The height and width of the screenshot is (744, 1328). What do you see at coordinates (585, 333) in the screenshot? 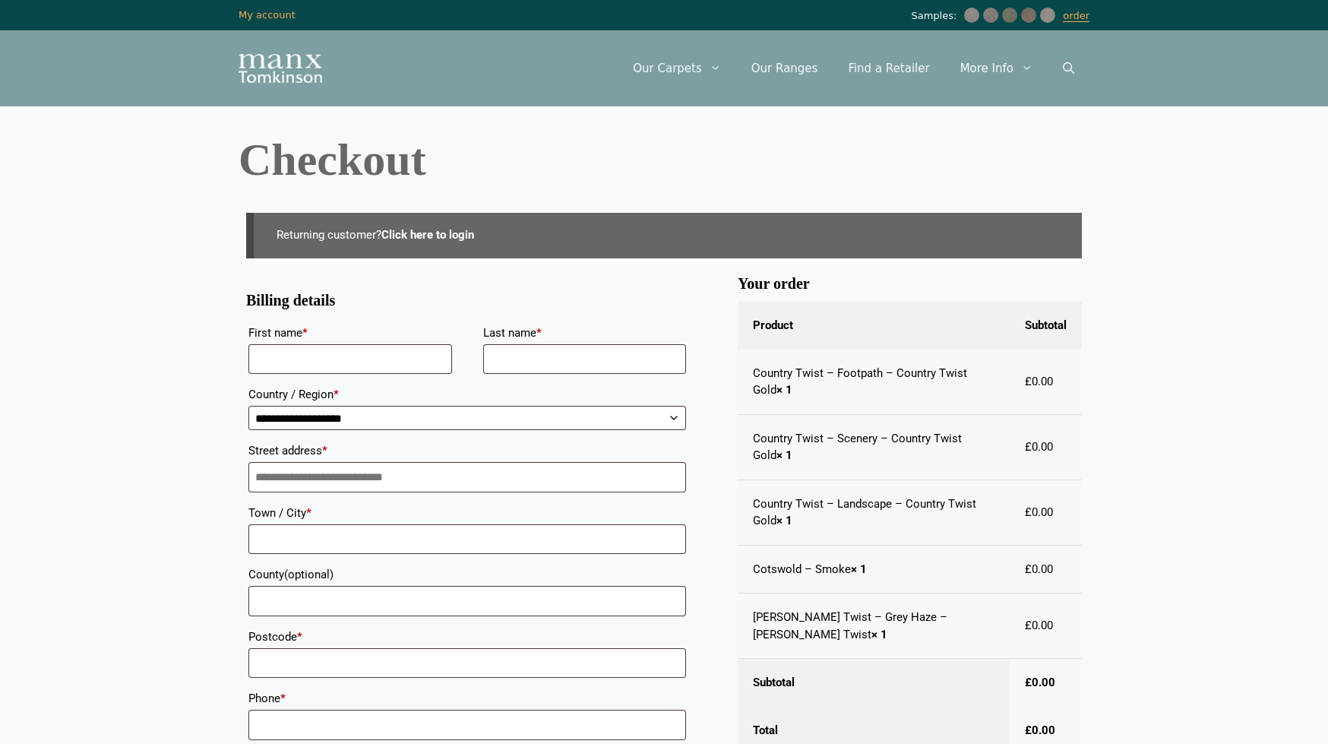
I see `label: Last name` at bounding box center [585, 333].